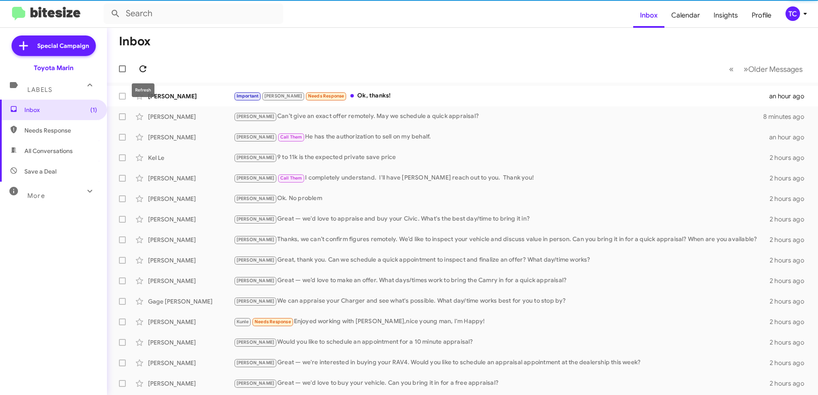  Describe the element at coordinates (40, 90) in the screenshot. I see `span: Labels` at that location.